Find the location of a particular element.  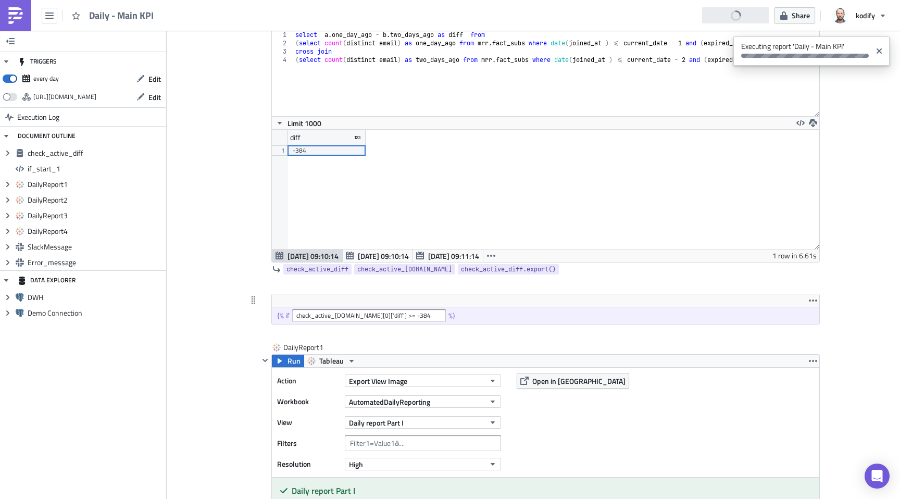

div: 3 is located at coordinates (282, 52).